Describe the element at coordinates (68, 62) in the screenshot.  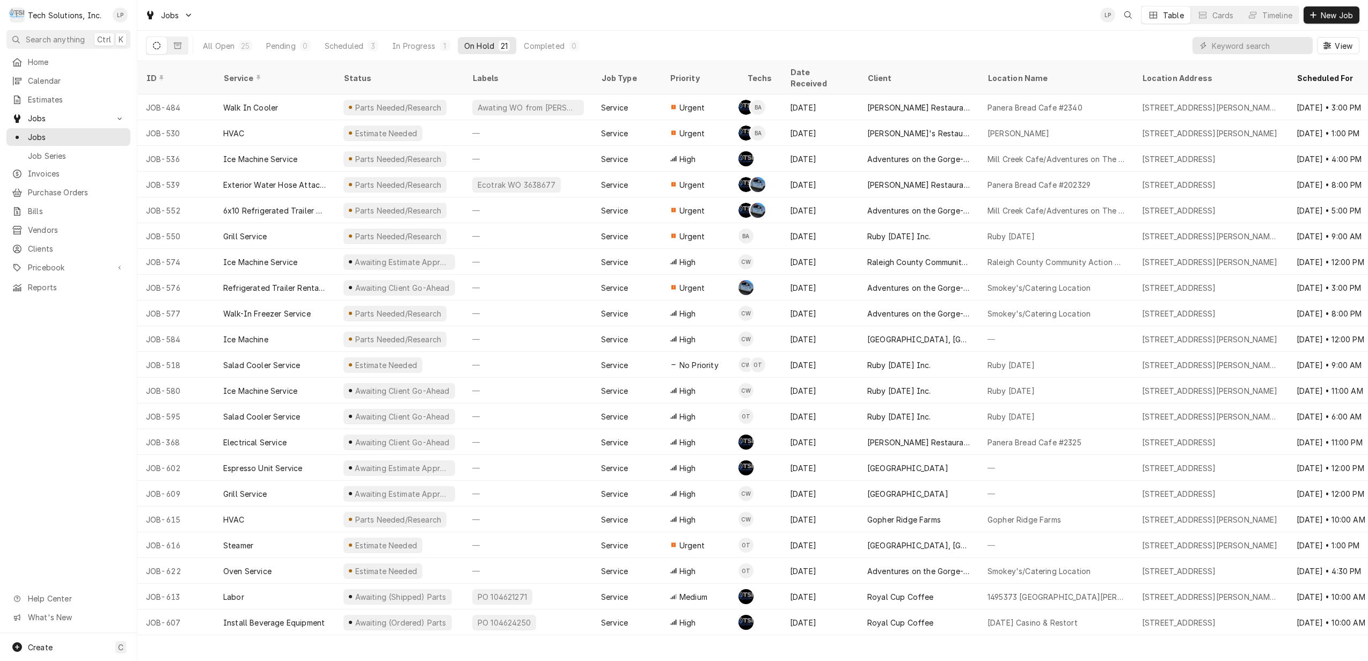
I see `a: Home` at that location.